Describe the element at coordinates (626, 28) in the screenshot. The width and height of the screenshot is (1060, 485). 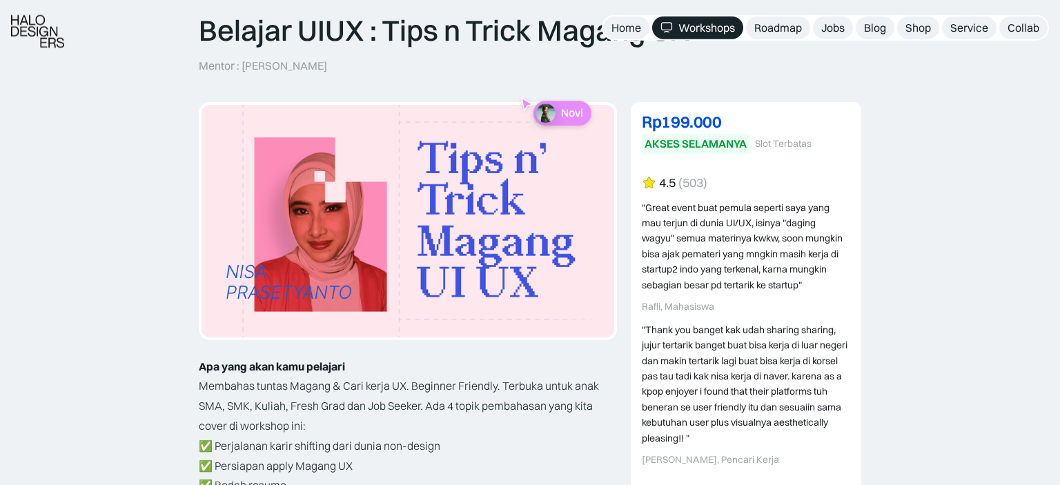
I see `div: Home` at that location.